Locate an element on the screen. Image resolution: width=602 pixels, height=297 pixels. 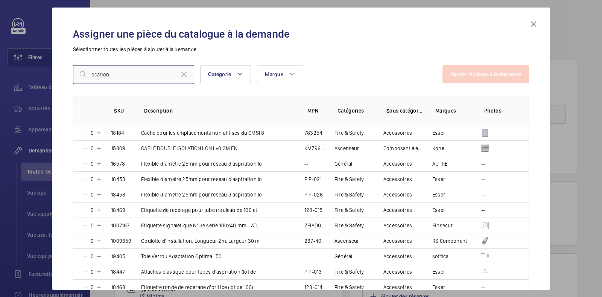
p: Etiquette ronde de reperage d'orifice (lot de 100) is located at coordinates (197, 287).